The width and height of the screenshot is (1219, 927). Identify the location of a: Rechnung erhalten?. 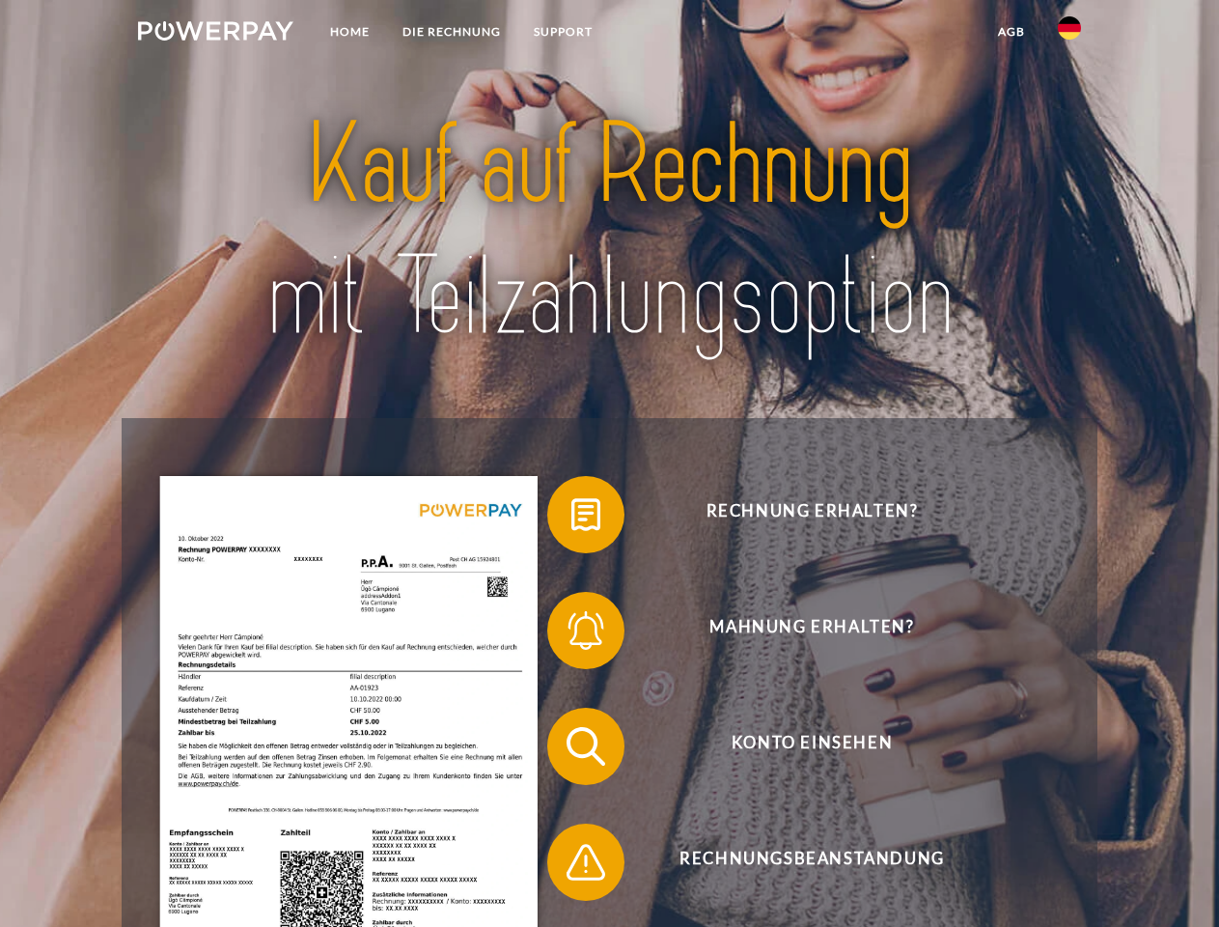
(798, 514).